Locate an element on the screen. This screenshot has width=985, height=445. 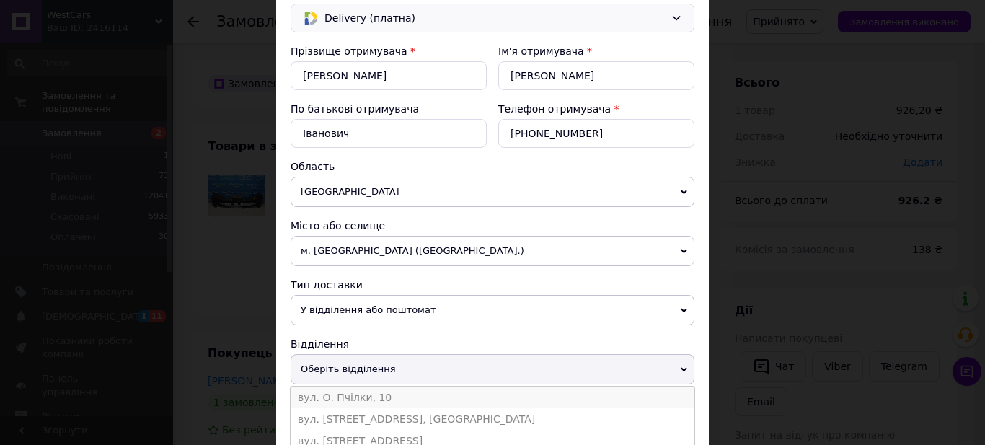
label: Ім'я отримувача is located at coordinates (541, 51).